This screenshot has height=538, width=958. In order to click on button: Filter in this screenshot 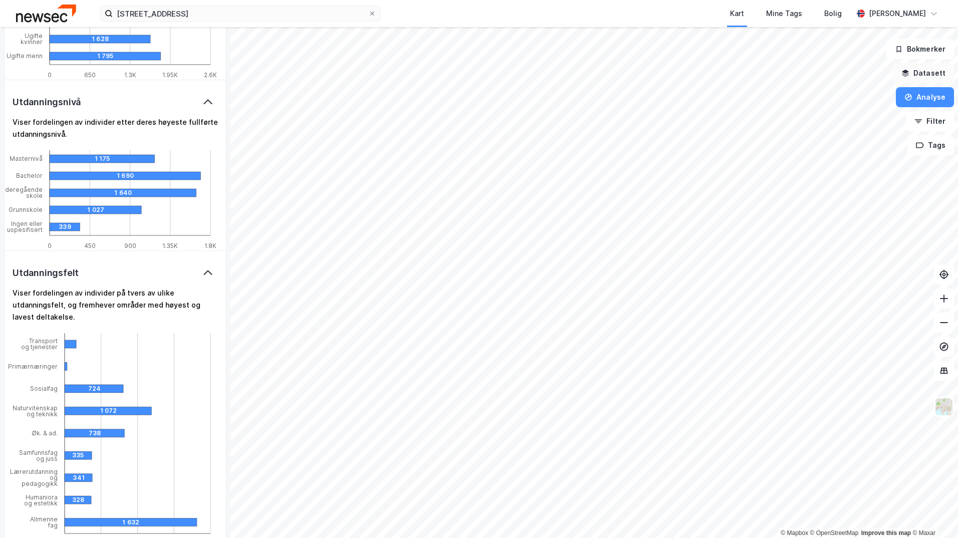, I will do `click(930, 121)`.